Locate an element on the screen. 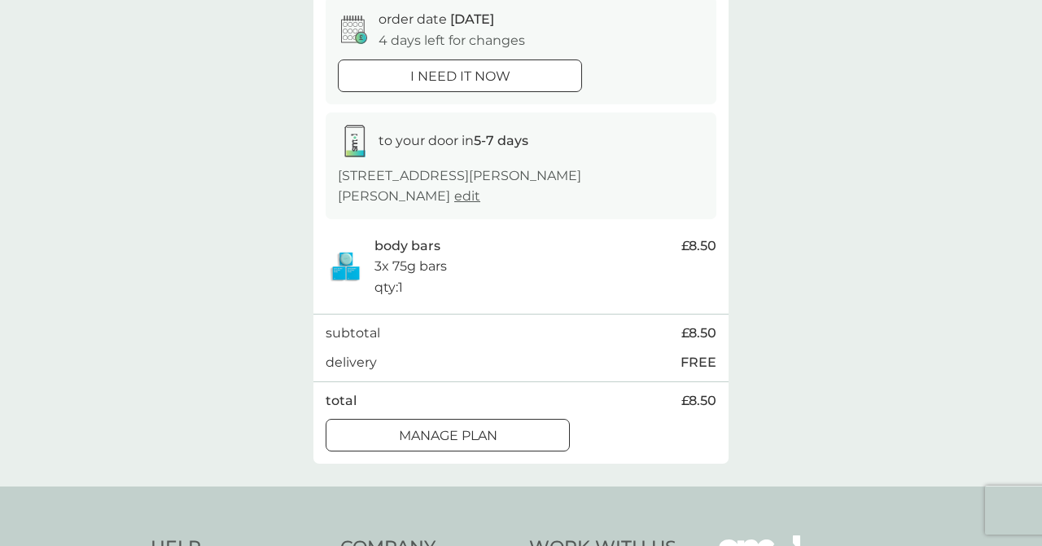 The width and height of the screenshot is (1042, 546). p: Manage plan is located at coordinates (448, 436).